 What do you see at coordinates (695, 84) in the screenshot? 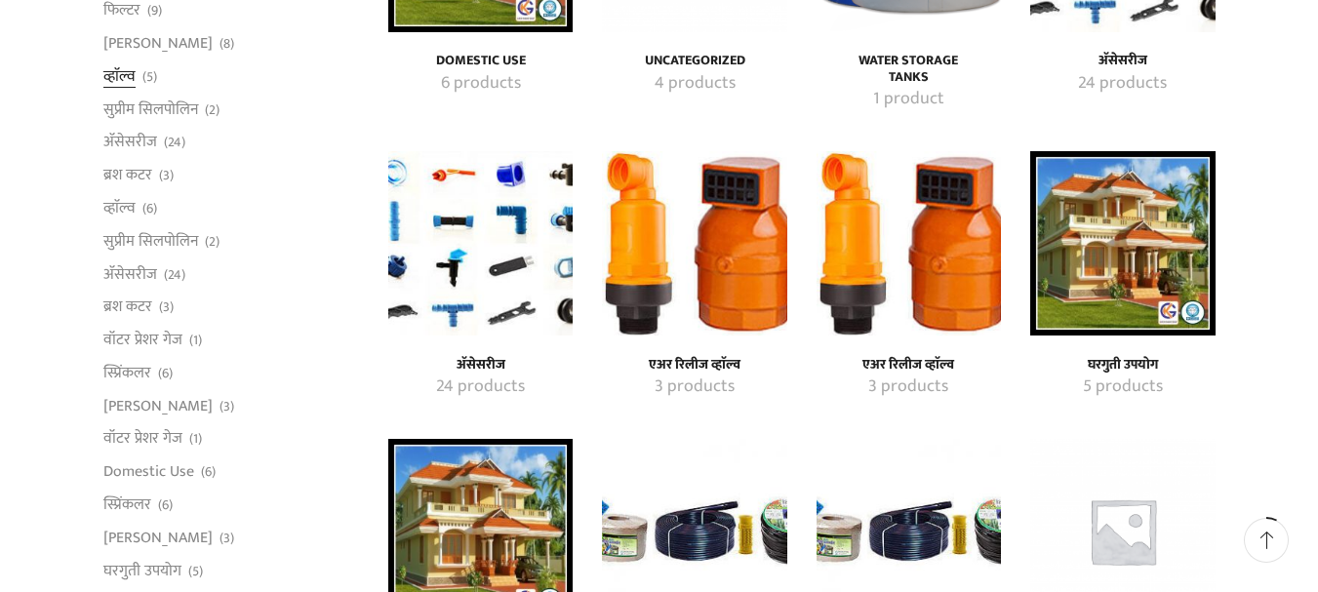
I see `mark: 4 products` at bounding box center [695, 84].